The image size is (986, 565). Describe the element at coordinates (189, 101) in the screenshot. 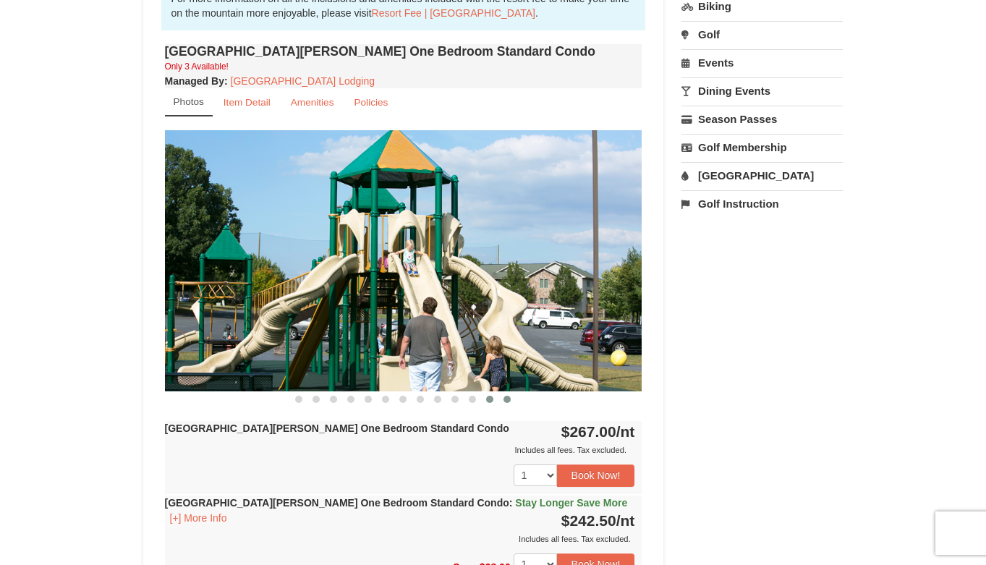

I see `small: Photos` at that location.